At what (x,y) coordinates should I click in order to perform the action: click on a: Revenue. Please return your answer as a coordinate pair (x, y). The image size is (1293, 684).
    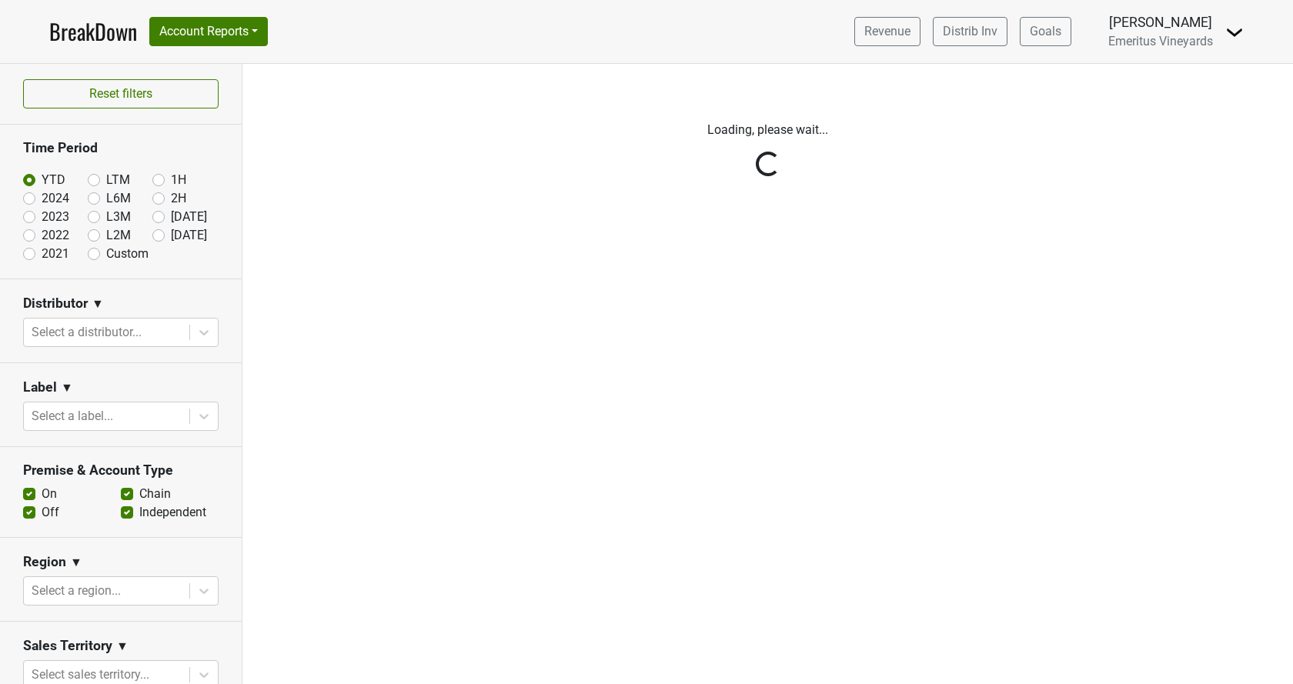
    Looking at the image, I should click on (887, 32).